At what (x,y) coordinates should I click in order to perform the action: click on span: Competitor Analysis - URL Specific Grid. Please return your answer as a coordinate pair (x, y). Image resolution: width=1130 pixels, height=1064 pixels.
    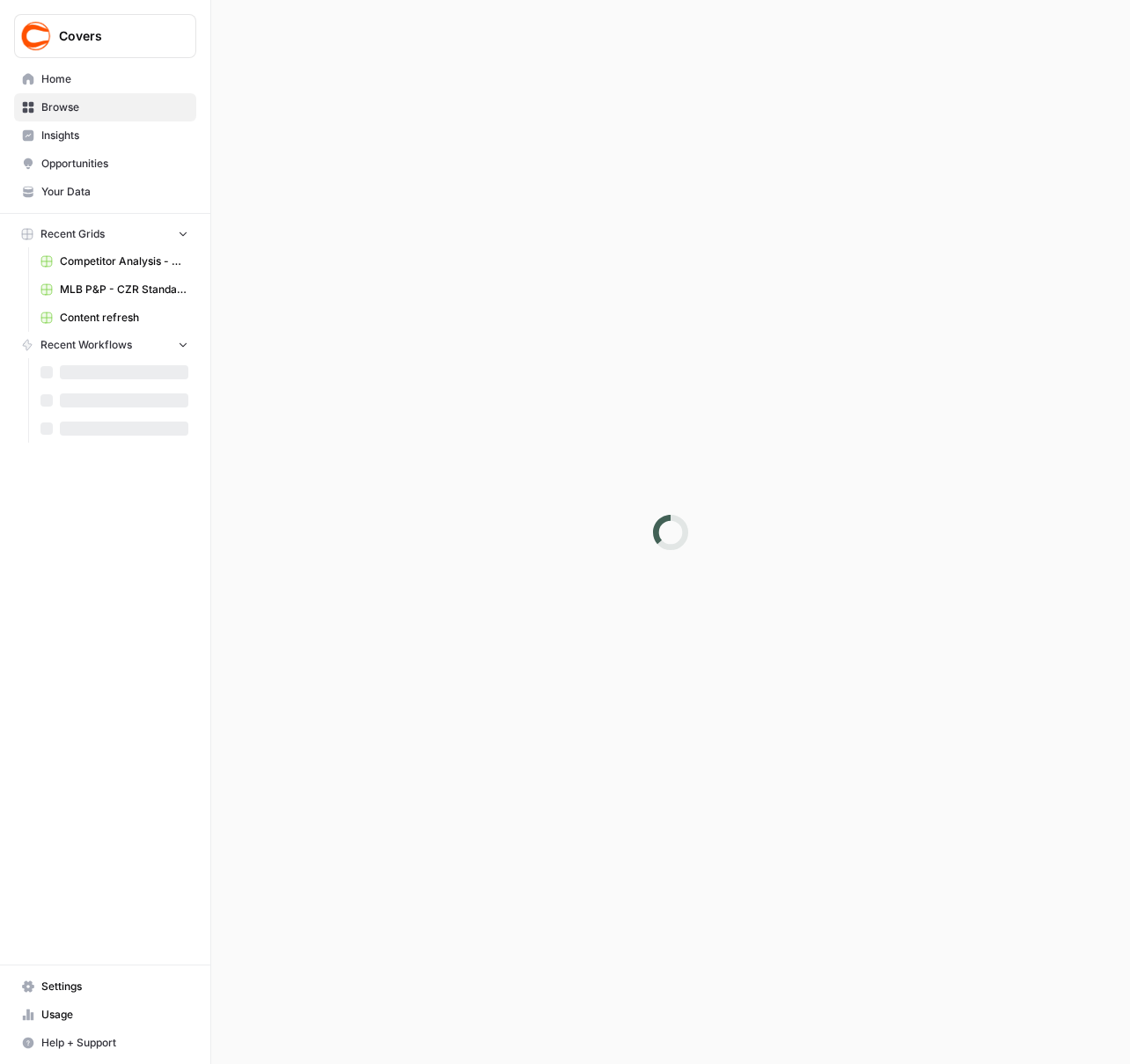
    Looking at the image, I should click on (124, 261).